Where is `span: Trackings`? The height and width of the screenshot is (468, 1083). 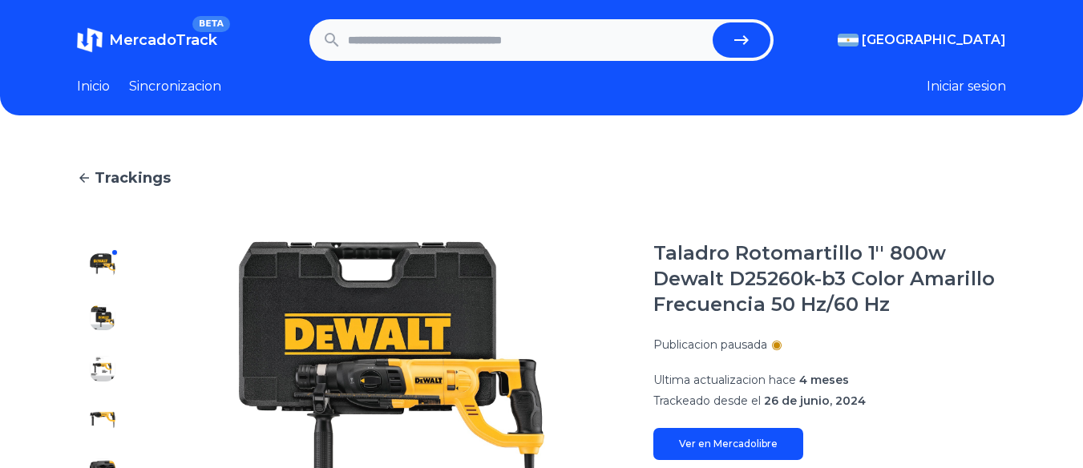 span: Trackings is located at coordinates (132, 178).